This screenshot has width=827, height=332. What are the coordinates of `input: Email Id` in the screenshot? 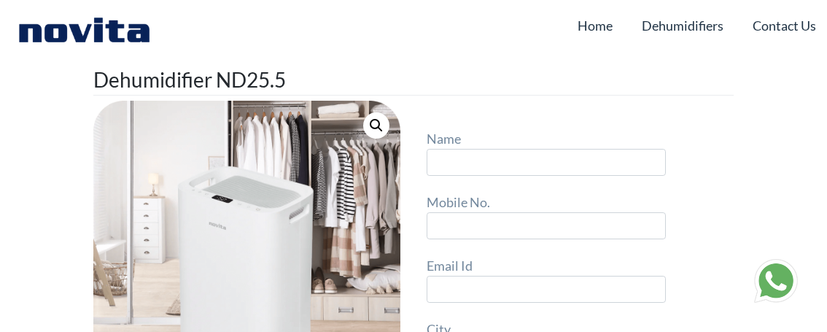 It's located at (546, 289).